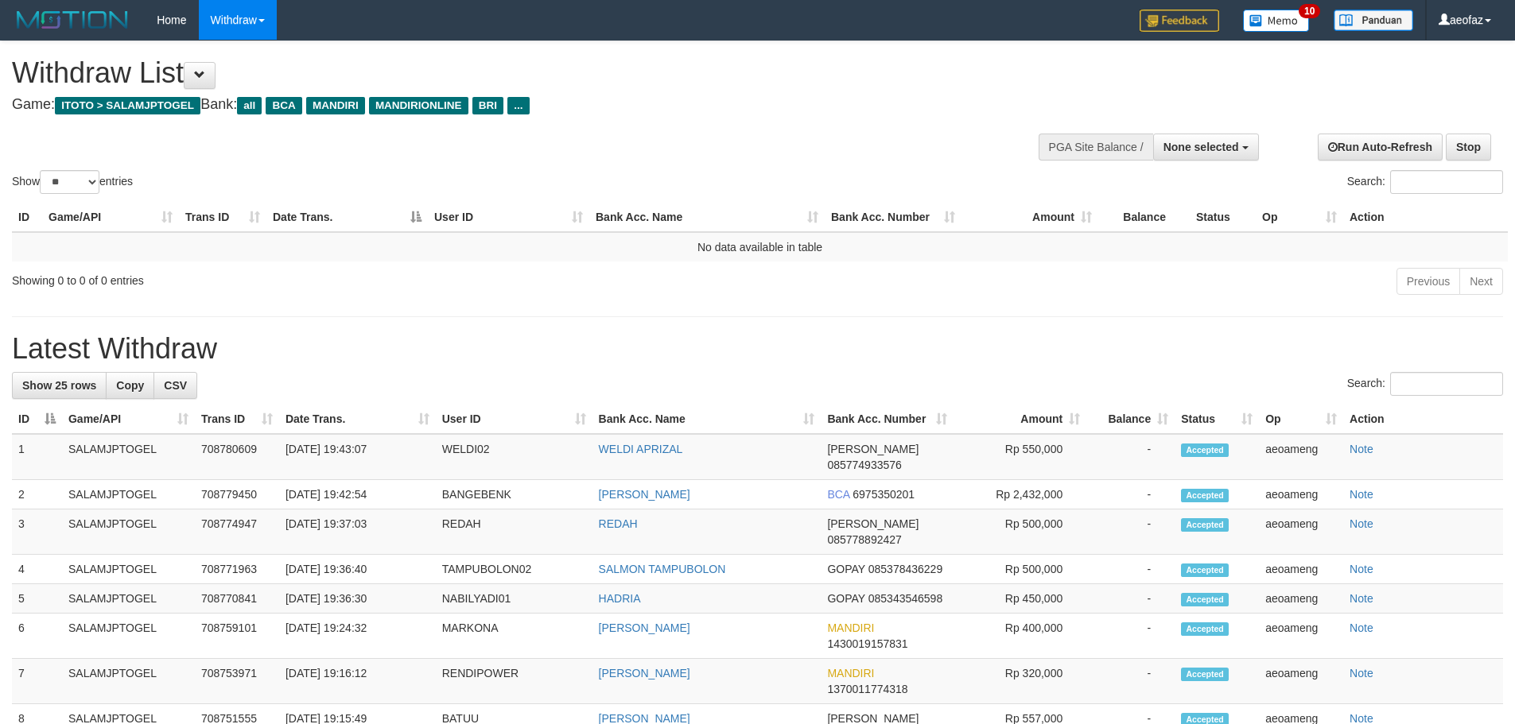  What do you see at coordinates (27, 217) in the screenshot?
I see `th: ID` at bounding box center [27, 217].